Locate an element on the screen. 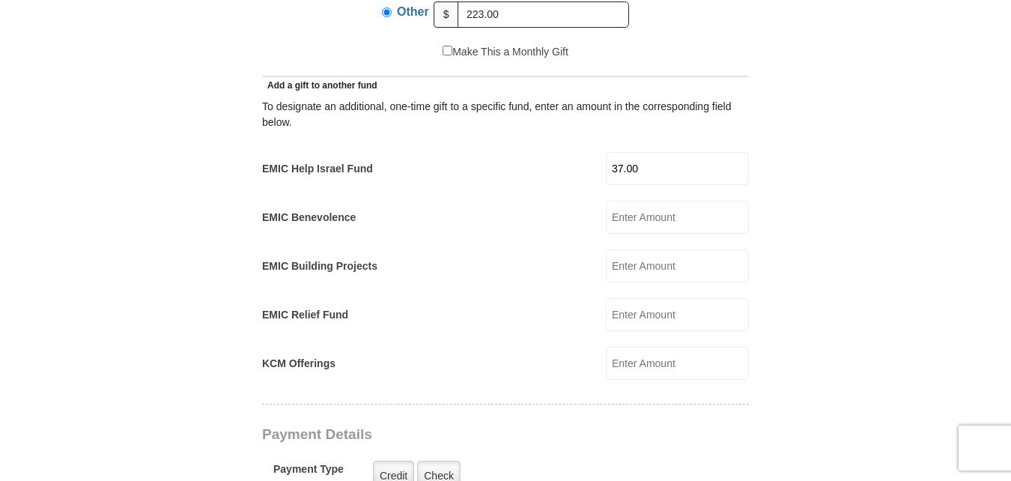 This screenshot has height=481, width=1011. span: Other is located at coordinates (413, 11).